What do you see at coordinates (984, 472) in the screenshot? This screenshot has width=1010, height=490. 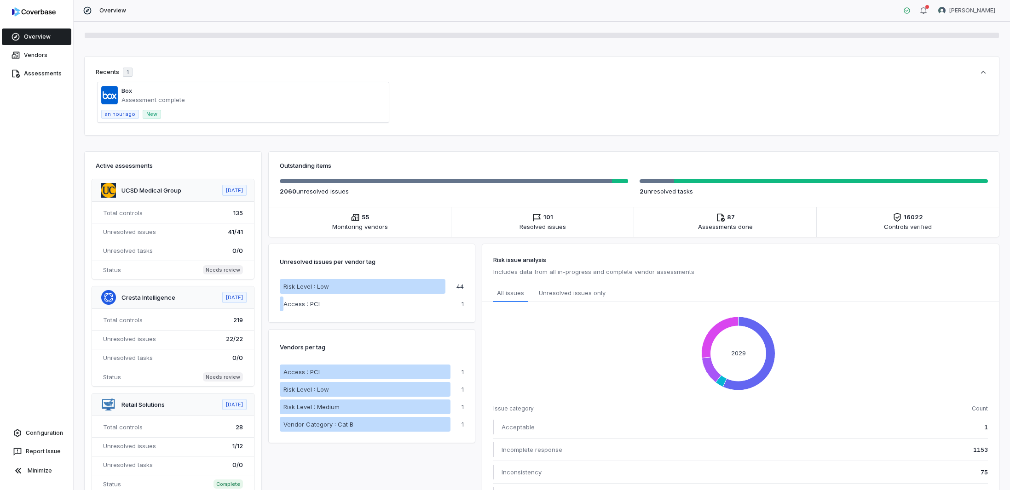 I see `span: 75` at bounding box center [984, 472].